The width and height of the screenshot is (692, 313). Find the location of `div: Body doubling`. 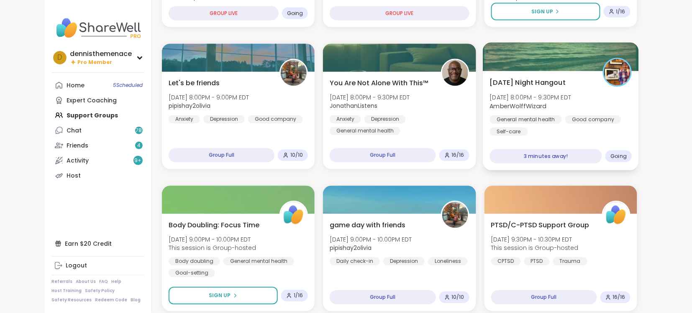

div: Body doubling is located at coordinates (194, 262).